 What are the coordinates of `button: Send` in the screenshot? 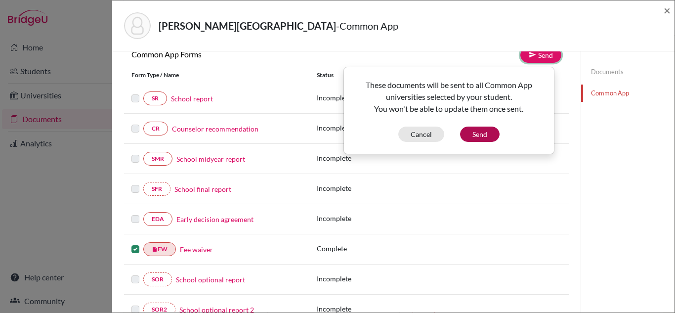 It's located at (480, 134).